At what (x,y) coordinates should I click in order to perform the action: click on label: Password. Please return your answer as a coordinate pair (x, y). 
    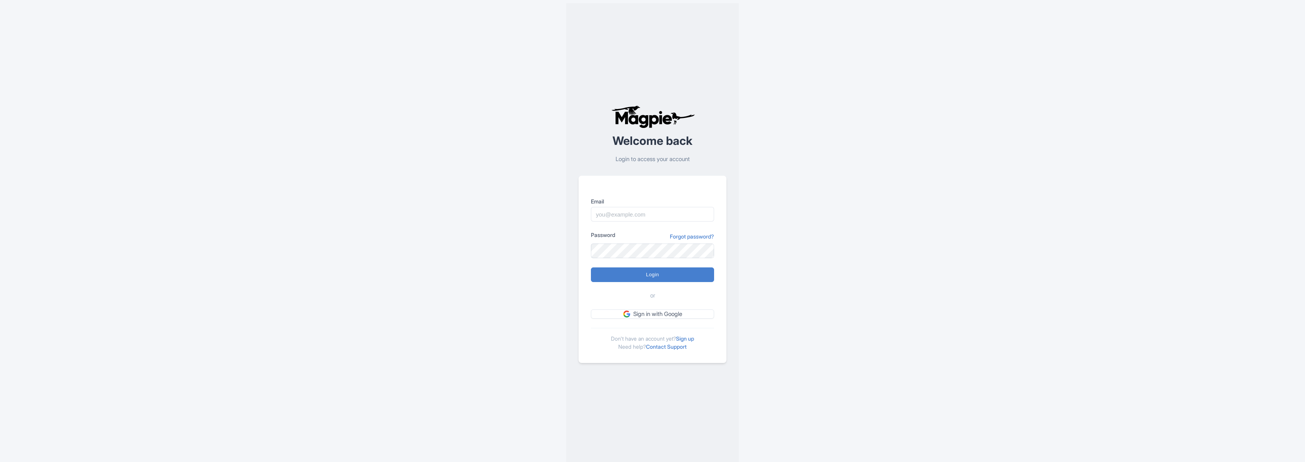
    Looking at the image, I should click on (603, 235).